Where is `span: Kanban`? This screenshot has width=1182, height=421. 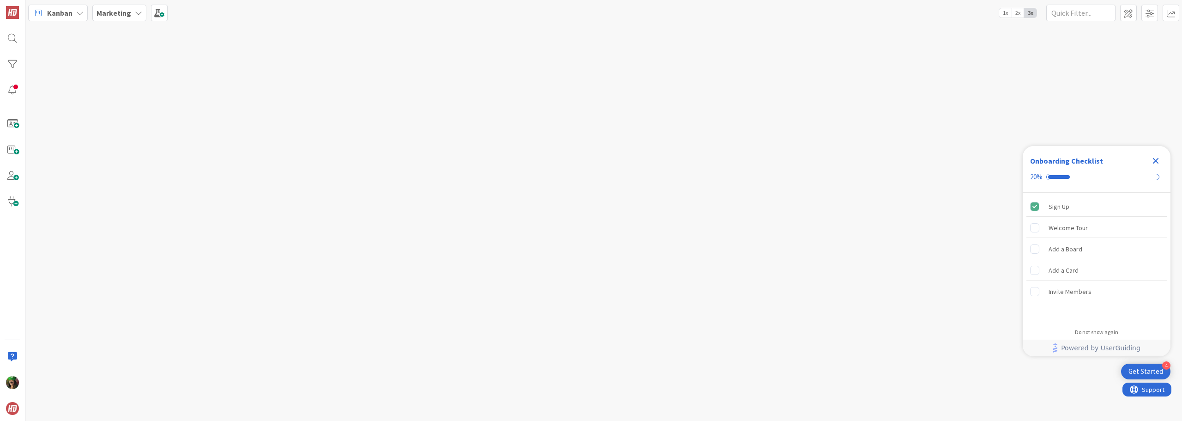
span: Kanban is located at coordinates (60, 13).